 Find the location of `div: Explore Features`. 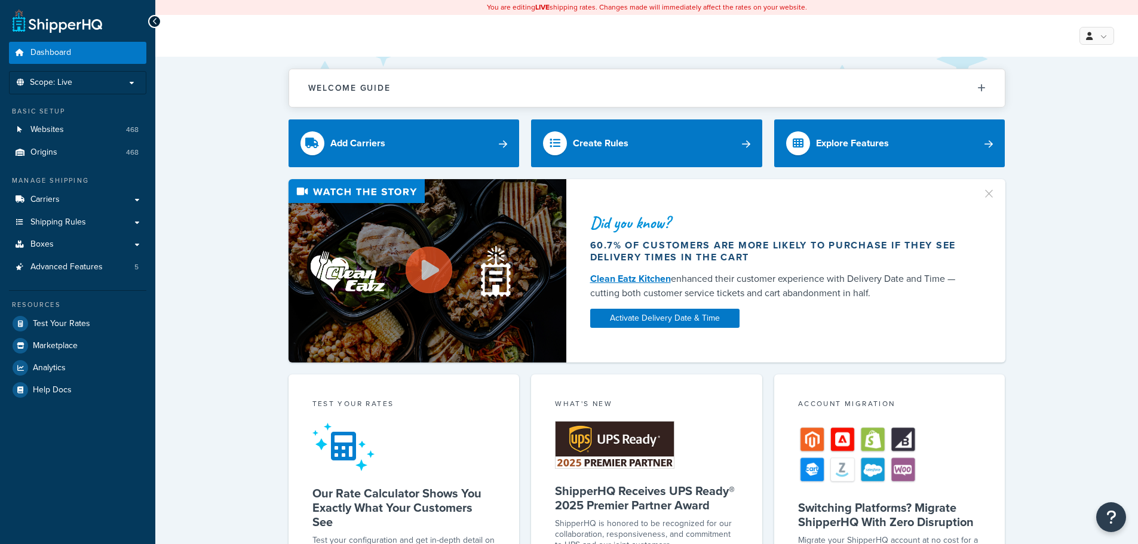

div: Explore Features is located at coordinates (853, 143).